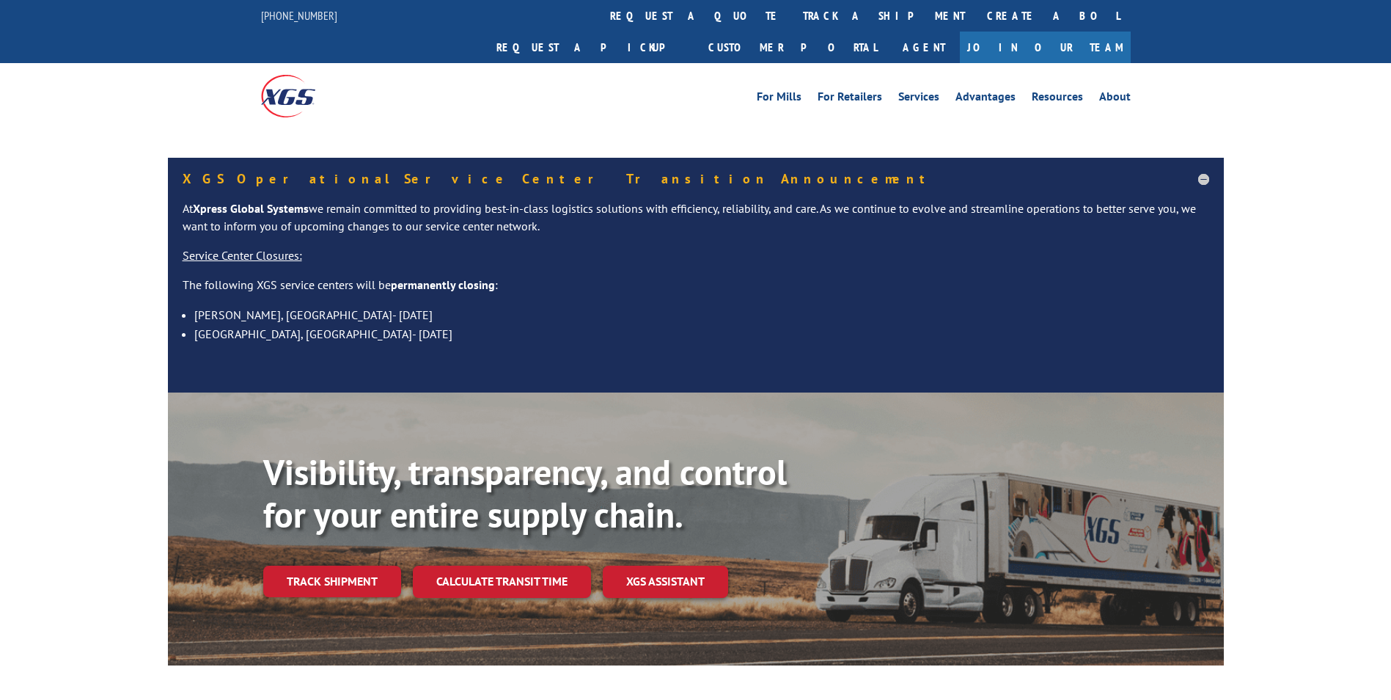 The height and width of the screenshot is (700, 1391). I want to click on a: Join Our Team, so click(1045, 47).